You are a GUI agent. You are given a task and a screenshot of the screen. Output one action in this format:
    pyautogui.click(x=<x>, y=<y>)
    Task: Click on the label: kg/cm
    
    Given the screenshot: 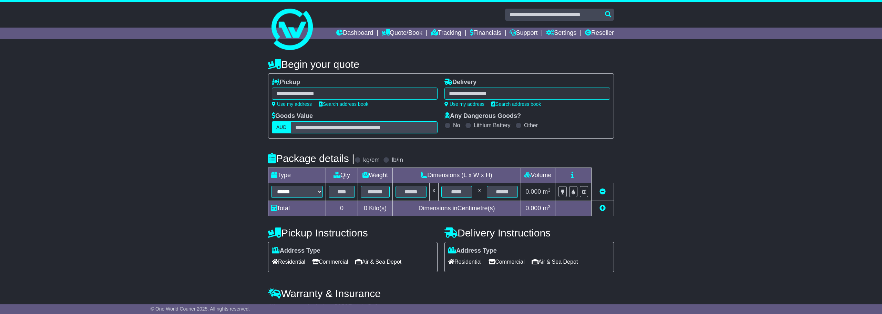 What is the action you would take?
    pyautogui.click(x=371, y=160)
    